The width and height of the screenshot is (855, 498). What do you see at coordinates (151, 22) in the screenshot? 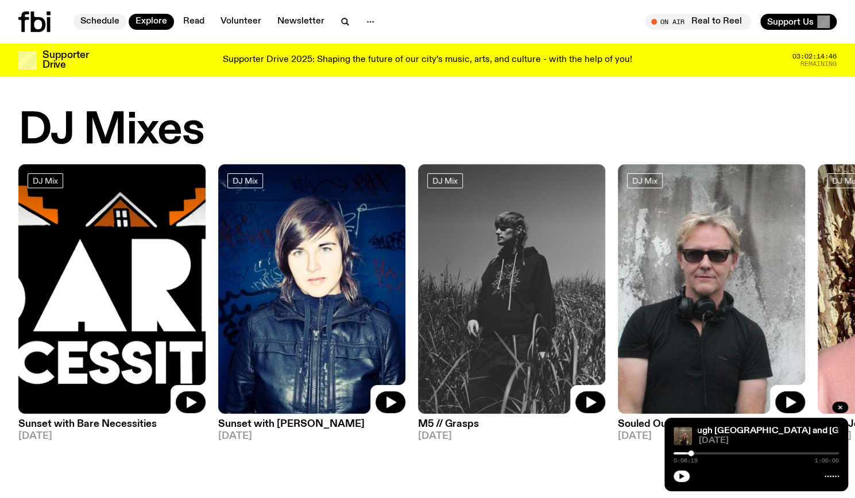
I see `a: Explore` at bounding box center [151, 22].